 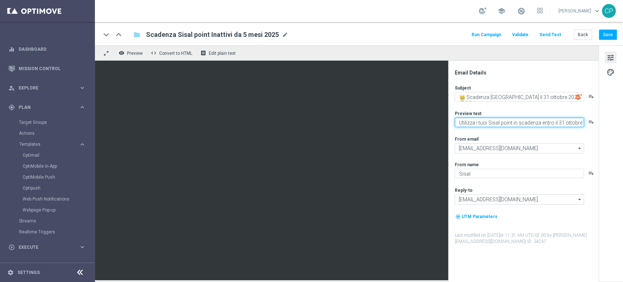 What do you see at coordinates (49, 107) in the screenshot?
I see `span: Plan` at bounding box center [49, 107].